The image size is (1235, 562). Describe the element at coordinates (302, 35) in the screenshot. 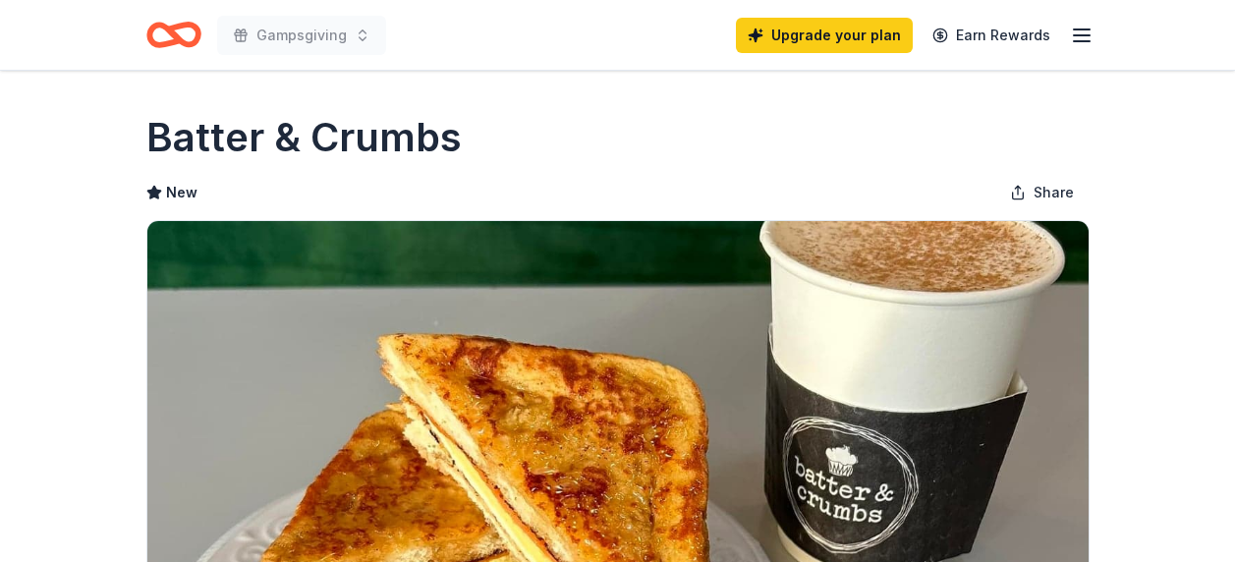

I see `span: Gampsgiving` at that location.